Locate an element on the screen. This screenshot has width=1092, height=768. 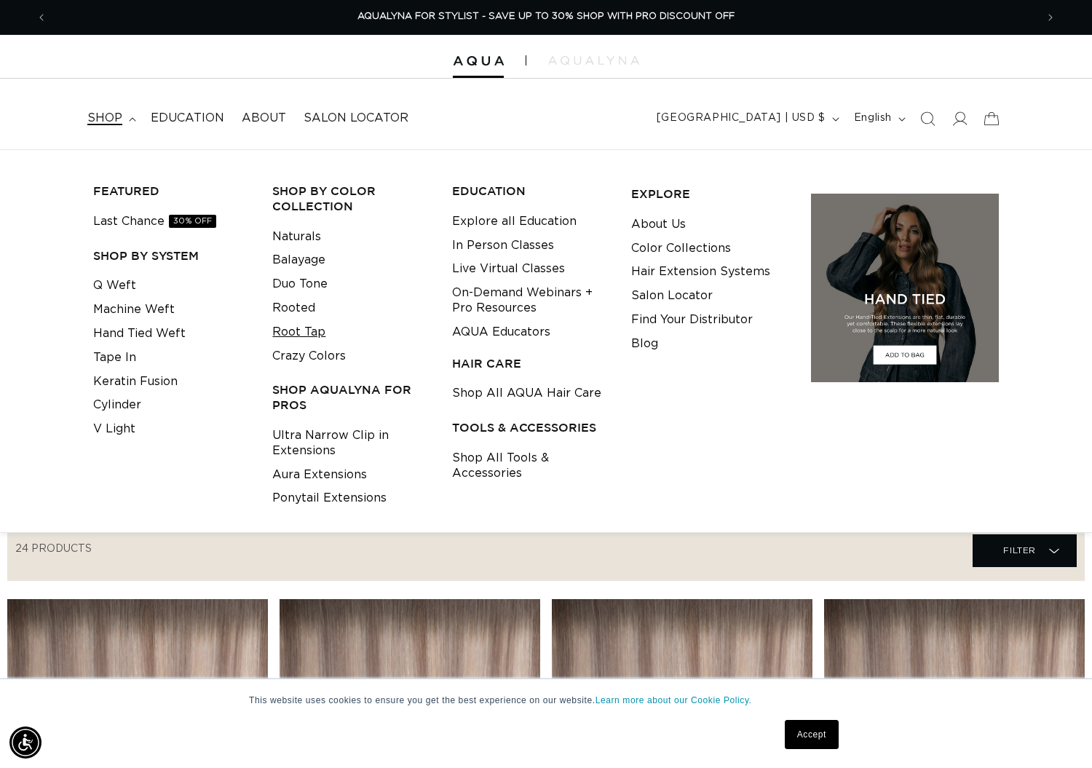
a: Naturals is located at coordinates (296, 237).